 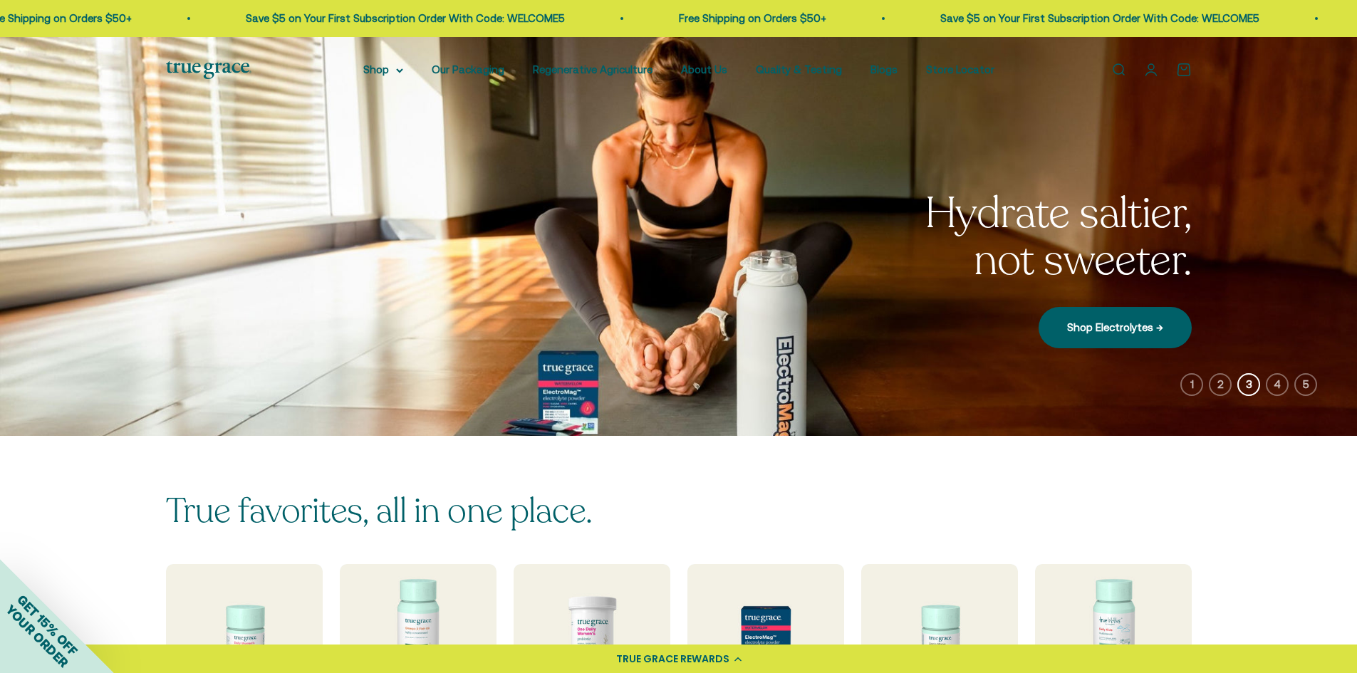 I want to click on a: Shop Electrolytes →, so click(x=1115, y=328).